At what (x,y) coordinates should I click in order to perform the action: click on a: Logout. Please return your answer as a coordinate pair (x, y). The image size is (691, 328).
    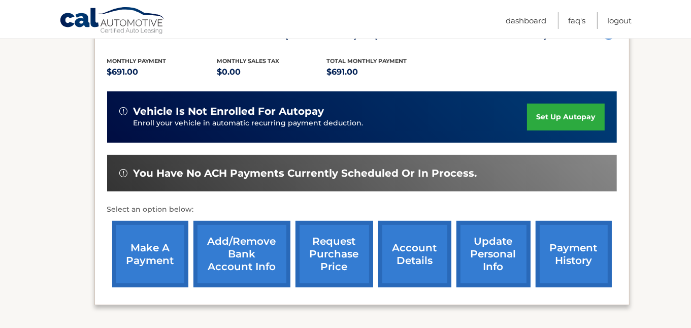
    Looking at the image, I should click on (619, 20).